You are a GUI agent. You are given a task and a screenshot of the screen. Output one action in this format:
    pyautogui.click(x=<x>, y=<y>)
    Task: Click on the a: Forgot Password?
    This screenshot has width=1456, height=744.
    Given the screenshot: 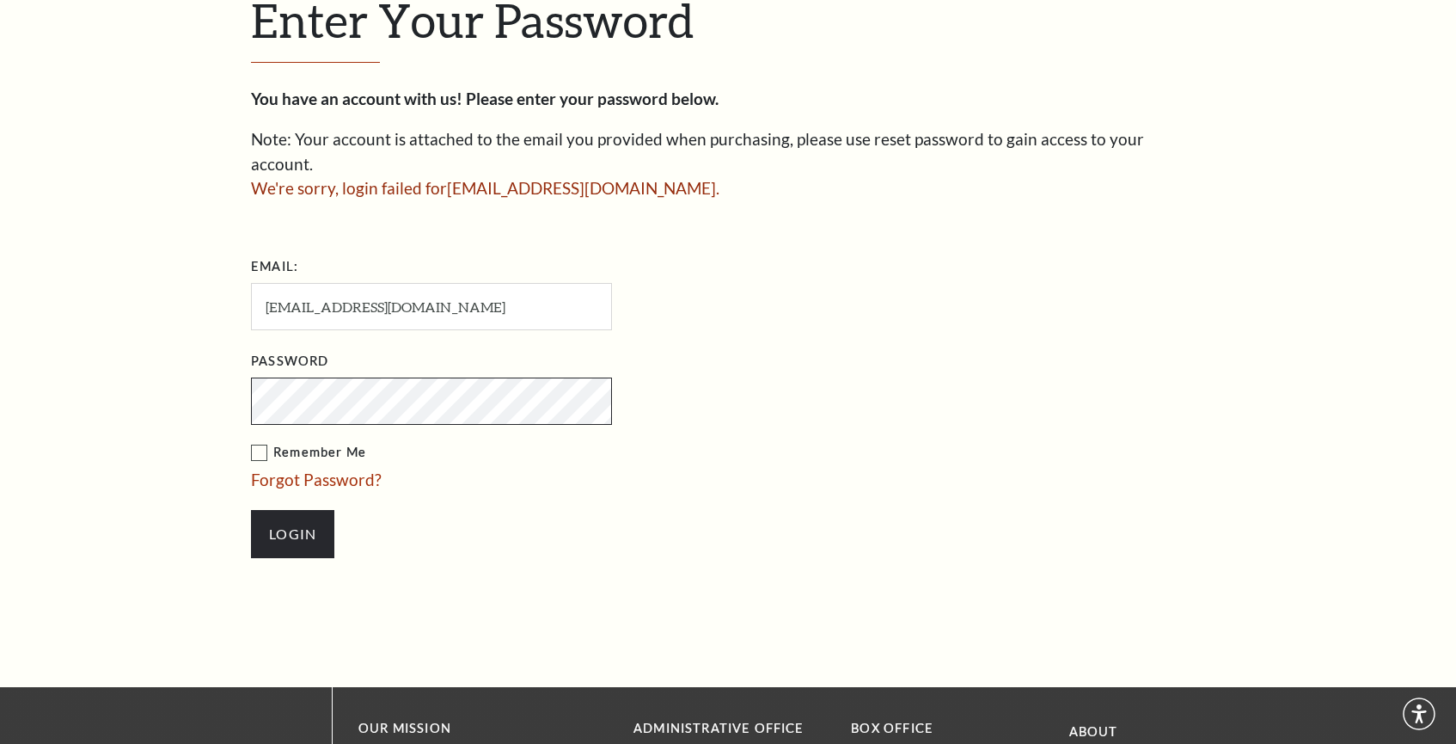 What is the action you would take?
    pyautogui.click(x=316, y=479)
    